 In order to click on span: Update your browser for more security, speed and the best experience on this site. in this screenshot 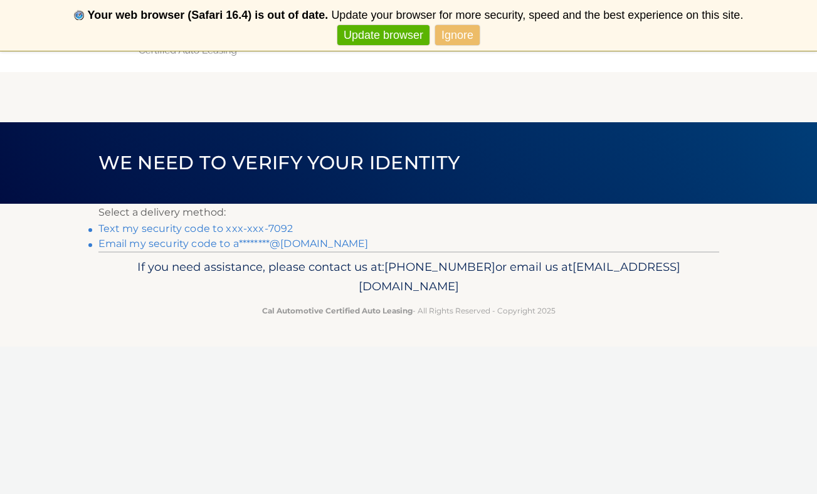, I will do `click(537, 15)`.